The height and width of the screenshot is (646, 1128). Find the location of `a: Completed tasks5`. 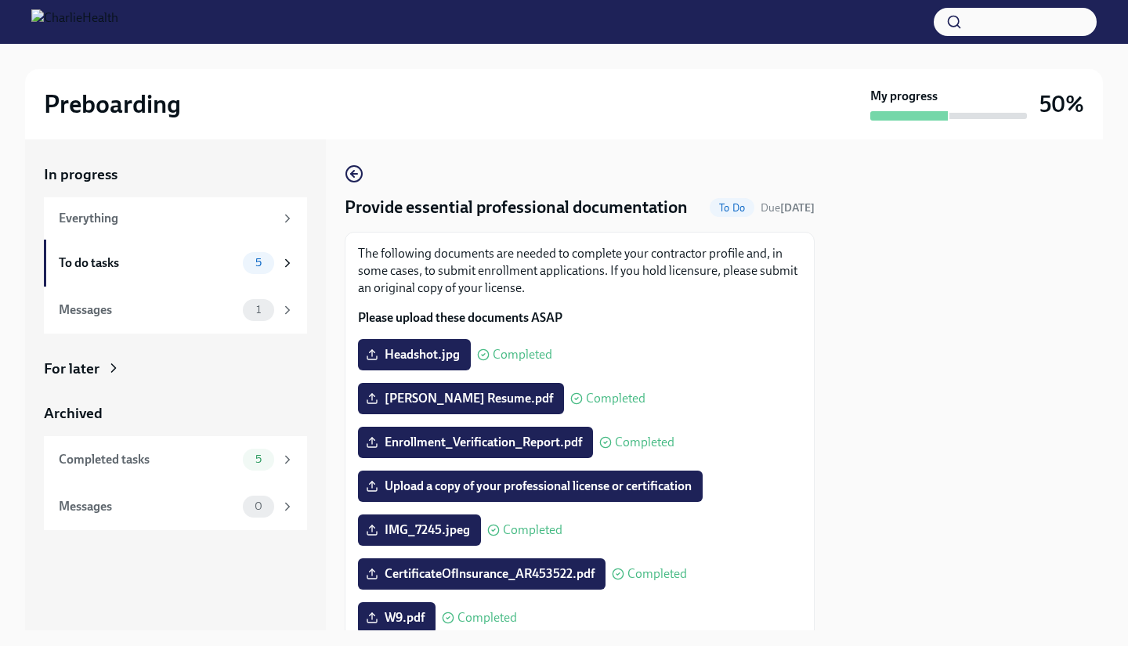

a: Completed tasks5 is located at coordinates (175, 460).